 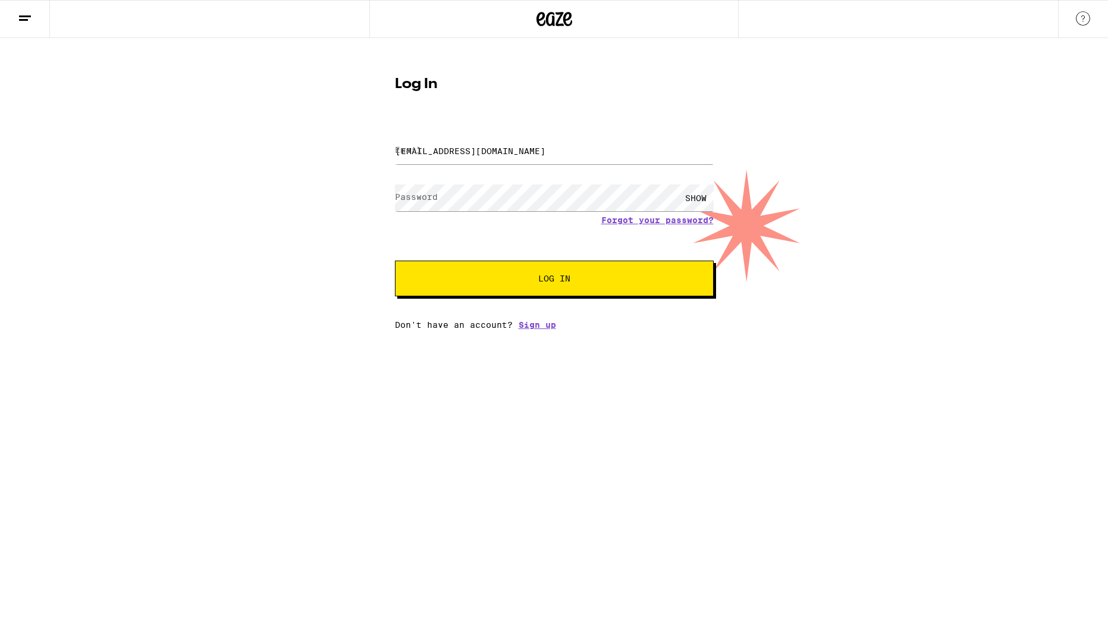 I want to click on button: Log In, so click(x=554, y=278).